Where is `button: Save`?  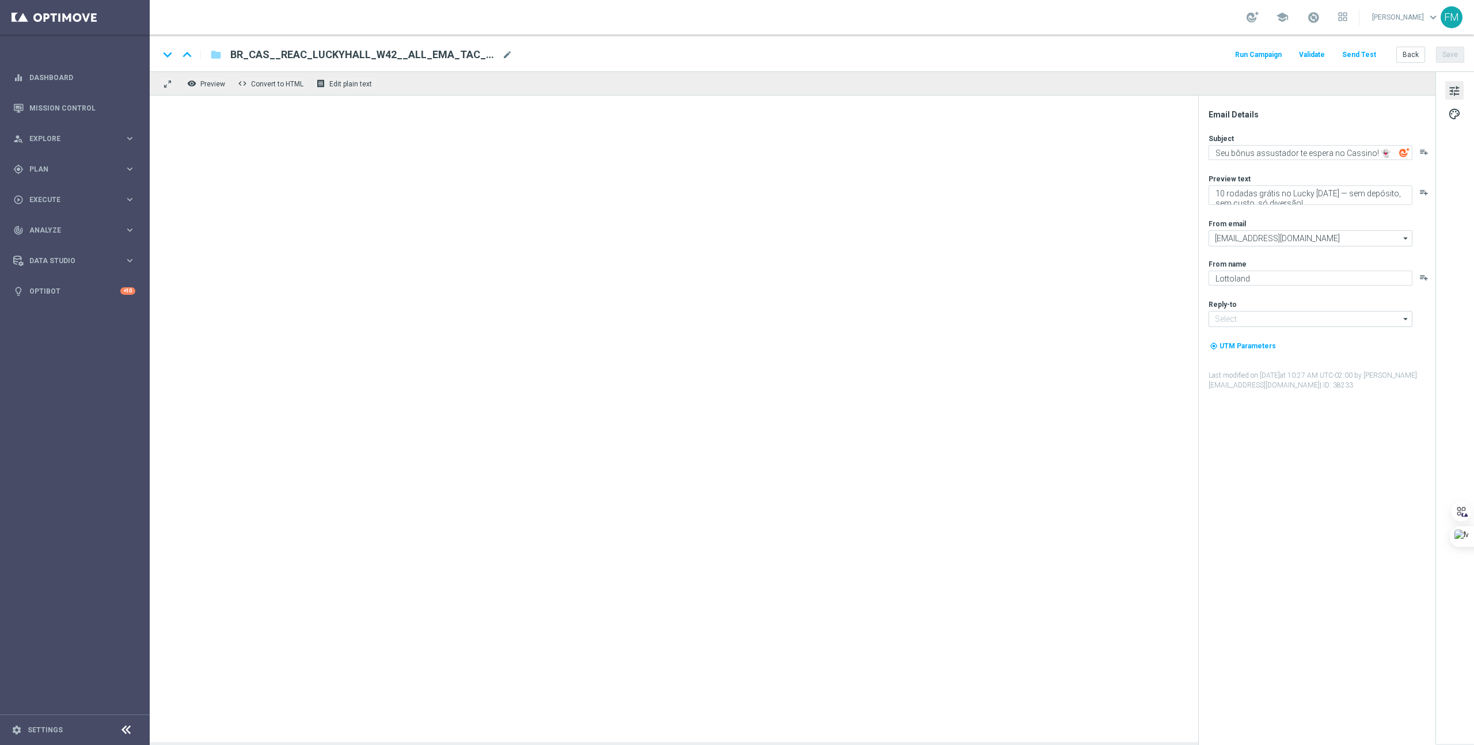 button: Save is located at coordinates (1450, 55).